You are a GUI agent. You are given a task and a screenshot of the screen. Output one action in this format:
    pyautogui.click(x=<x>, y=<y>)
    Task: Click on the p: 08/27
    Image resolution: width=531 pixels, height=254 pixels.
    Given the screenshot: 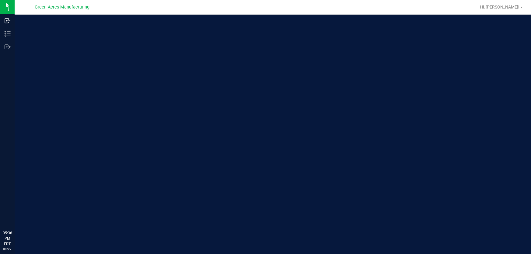 What is the action you would take?
    pyautogui.click(x=7, y=249)
    